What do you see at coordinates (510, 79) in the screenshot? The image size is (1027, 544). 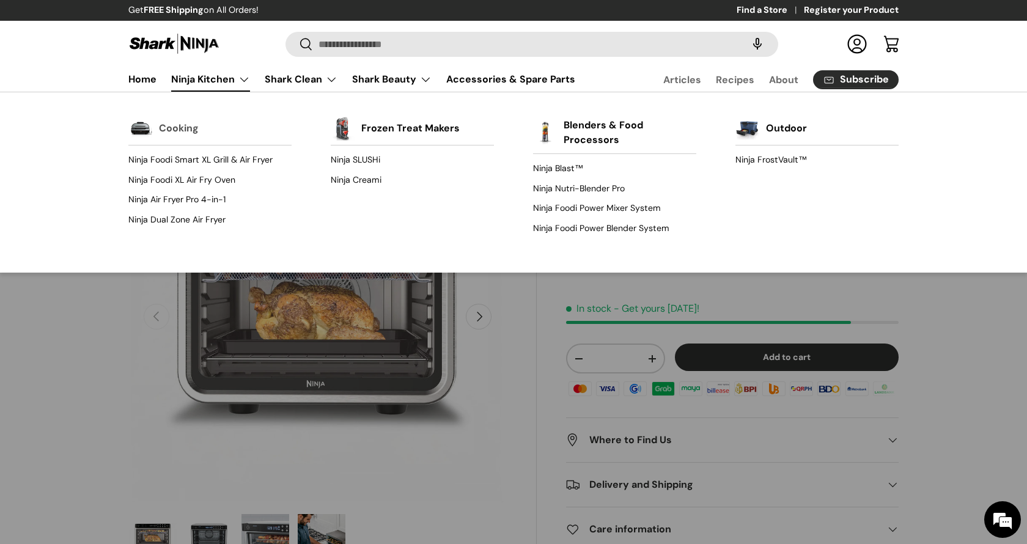 I see `a: Accessories & Spare Parts` at bounding box center [510, 79].